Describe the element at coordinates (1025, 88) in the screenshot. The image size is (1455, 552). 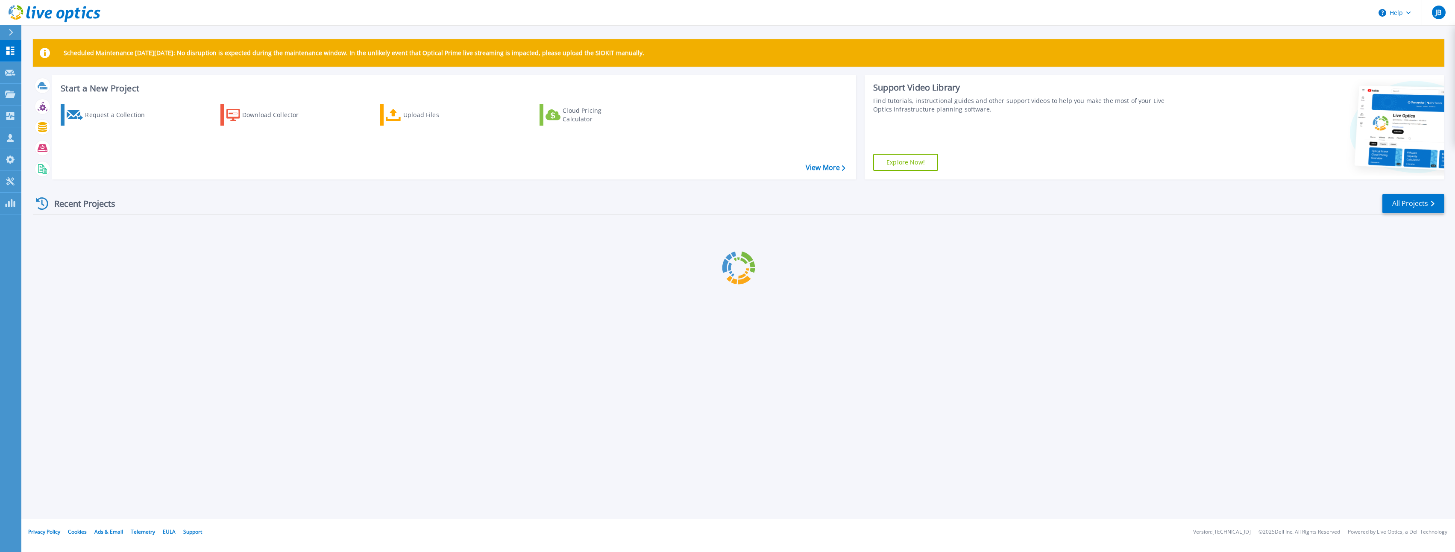
I see `div: Support Video Library` at that location.